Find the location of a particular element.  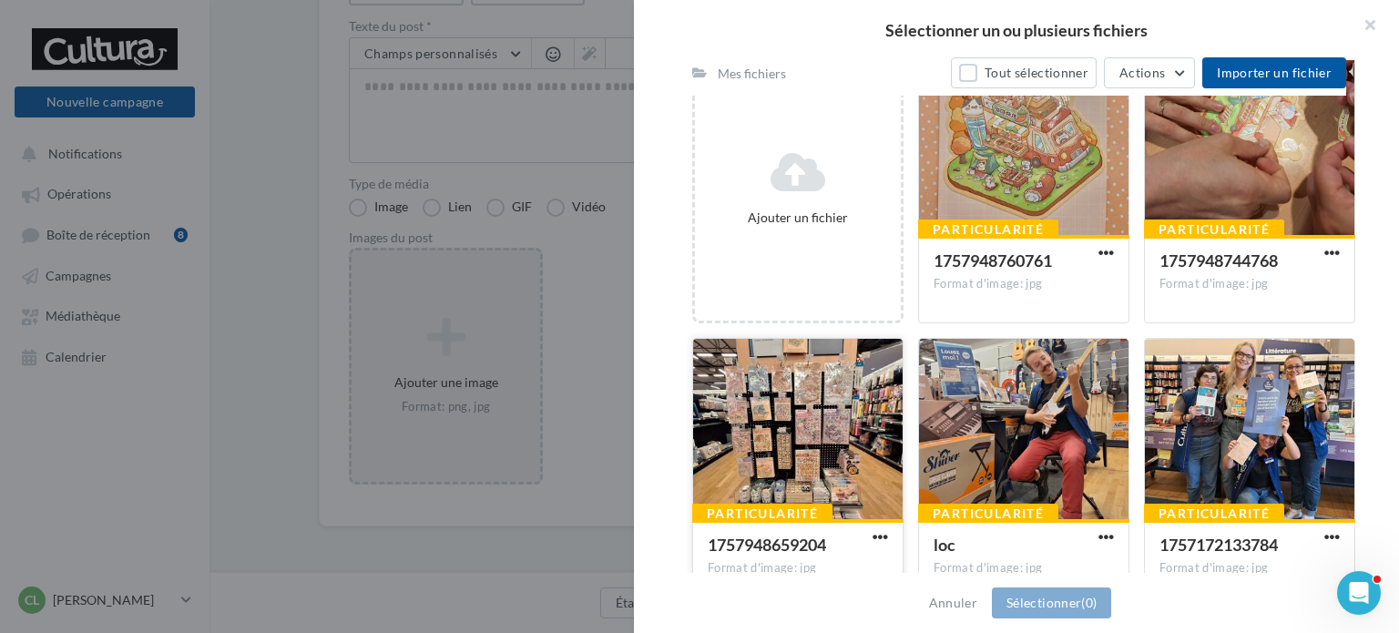

span: 1757948760761 is located at coordinates (992, 260).